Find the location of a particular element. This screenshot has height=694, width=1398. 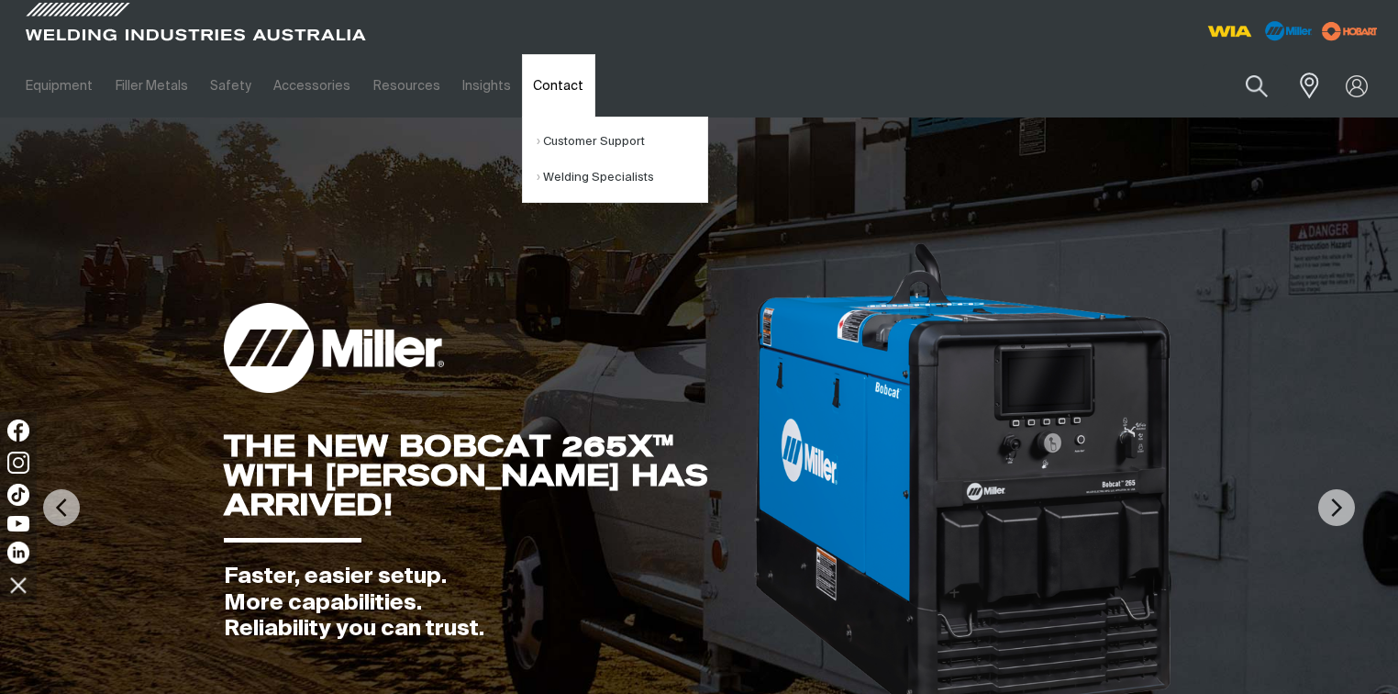

button: Search products is located at coordinates (1257, 85).